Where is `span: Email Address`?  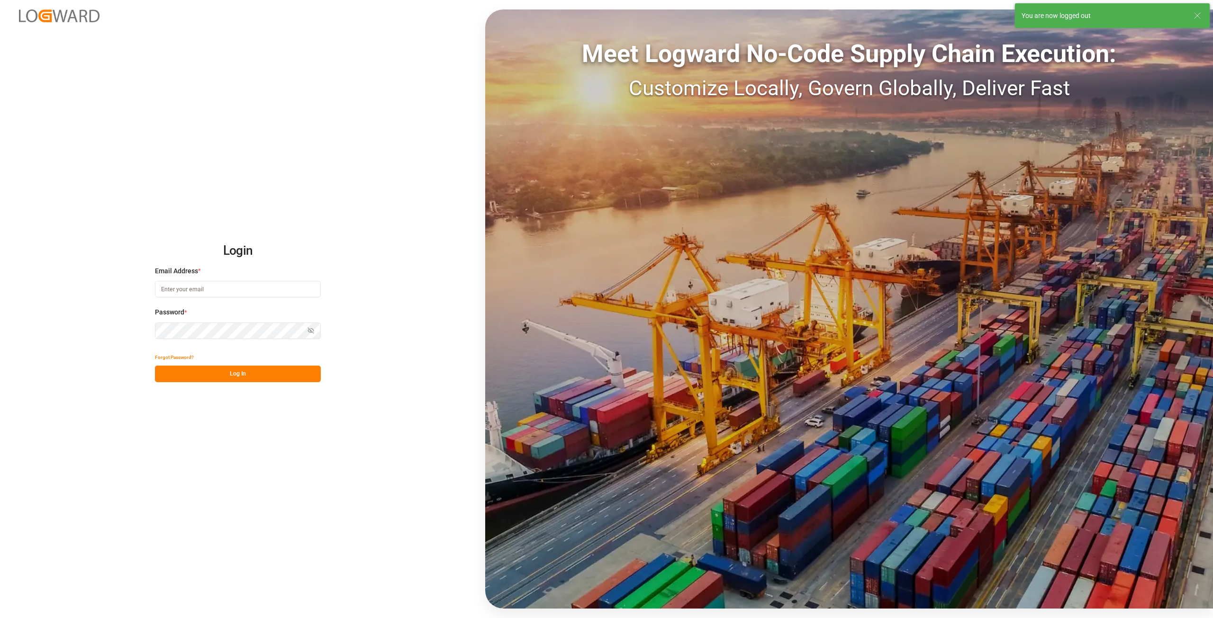
span: Email Address is located at coordinates (176, 271).